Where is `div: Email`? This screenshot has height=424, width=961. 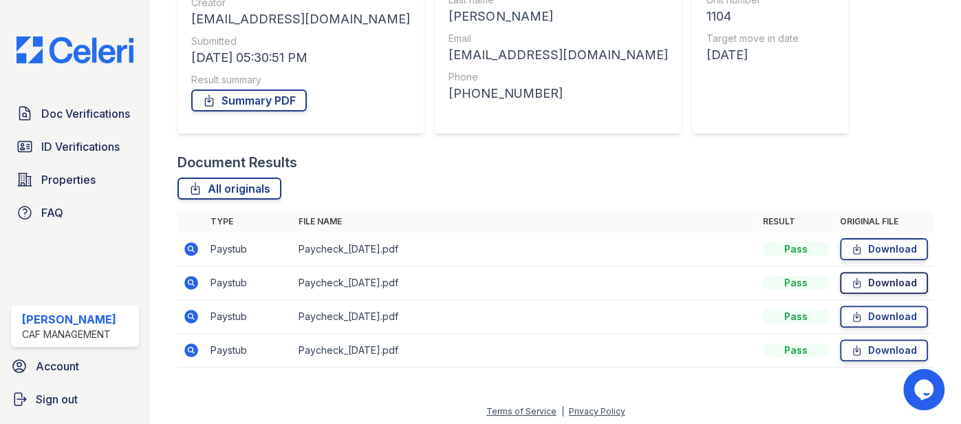 div: Email is located at coordinates (558, 39).